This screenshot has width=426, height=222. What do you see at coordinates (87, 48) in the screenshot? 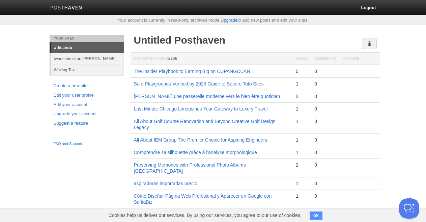
I see `a: afficando` at bounding box center [87, 48].